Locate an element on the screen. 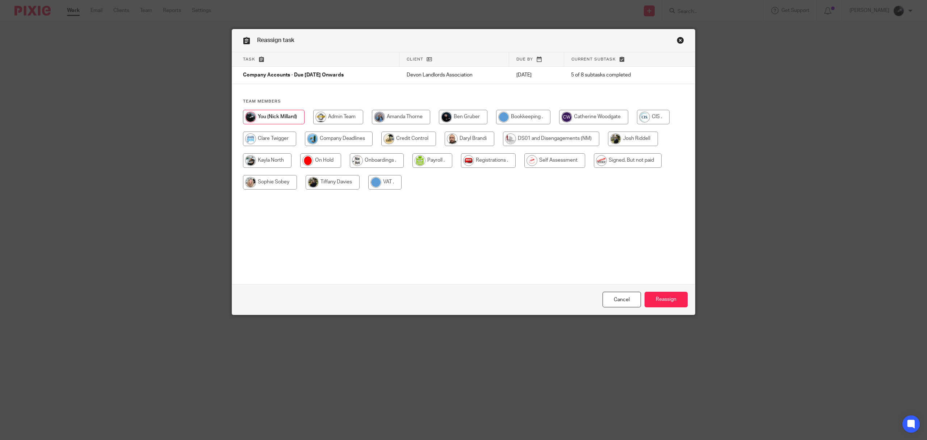  td: 5 of 8 subtasks completed is located at coordinates (615, 75).